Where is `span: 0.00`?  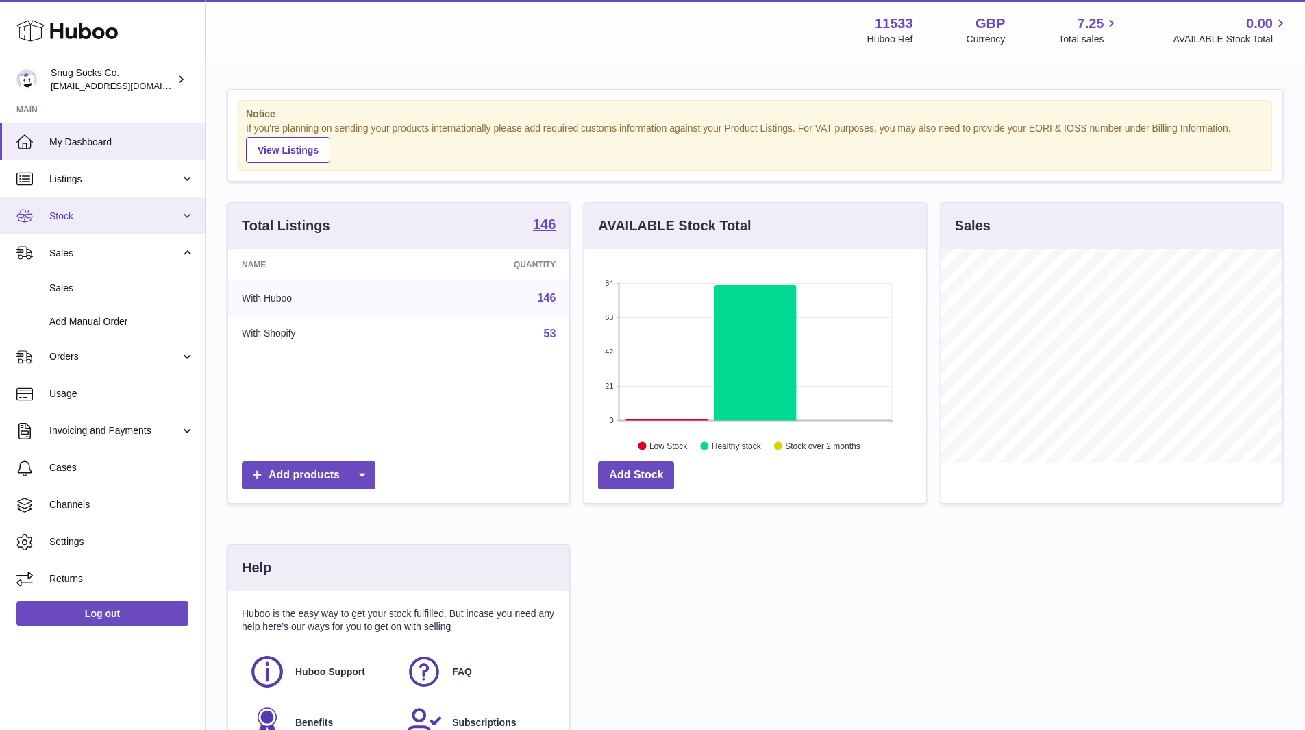
span: 0.00 is located at coordinates (1259, 23).